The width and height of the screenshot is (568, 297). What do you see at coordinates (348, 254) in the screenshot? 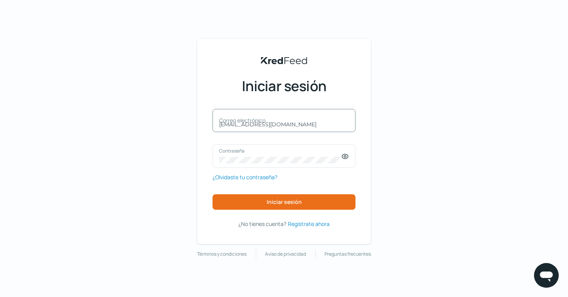
I see `font: Preguntas frecuentes` at bounding box center [348, 254].